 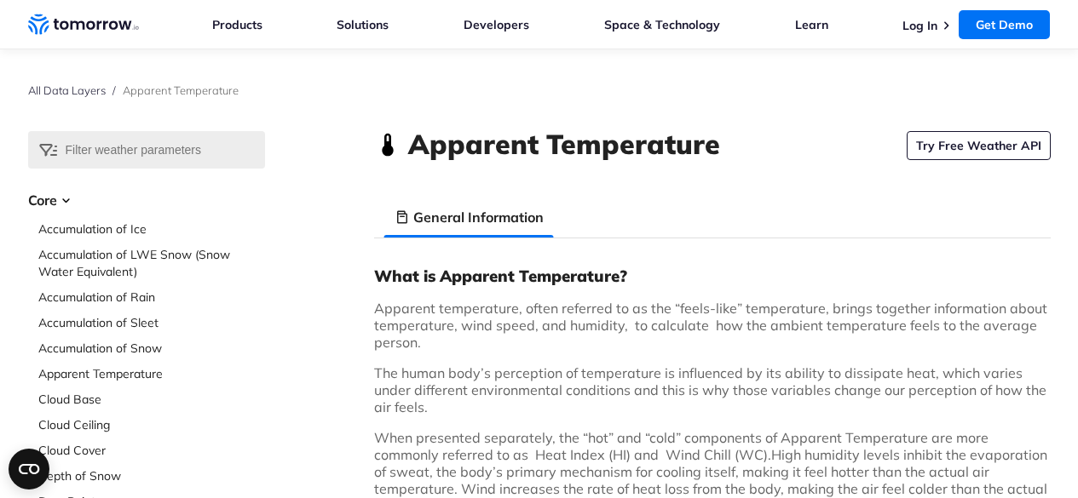 What do you see at coordinates (978, 146) in the screenshot?
I see `a: Try Free Weather API` at bounding box center [978, 146].